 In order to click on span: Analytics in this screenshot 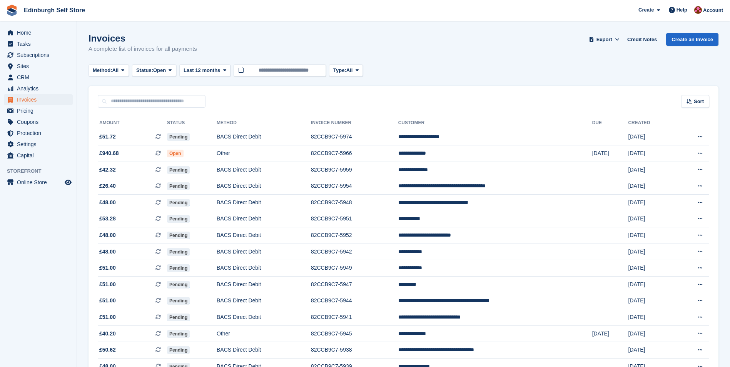, I will do `click(40, 88)`.